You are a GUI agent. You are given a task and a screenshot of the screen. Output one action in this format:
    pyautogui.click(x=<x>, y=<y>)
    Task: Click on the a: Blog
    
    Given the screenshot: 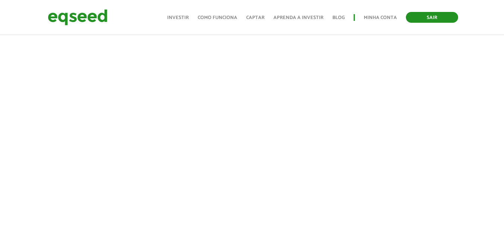 What is the action you would take?
    pyautogui.click(x=338, y=18)
    